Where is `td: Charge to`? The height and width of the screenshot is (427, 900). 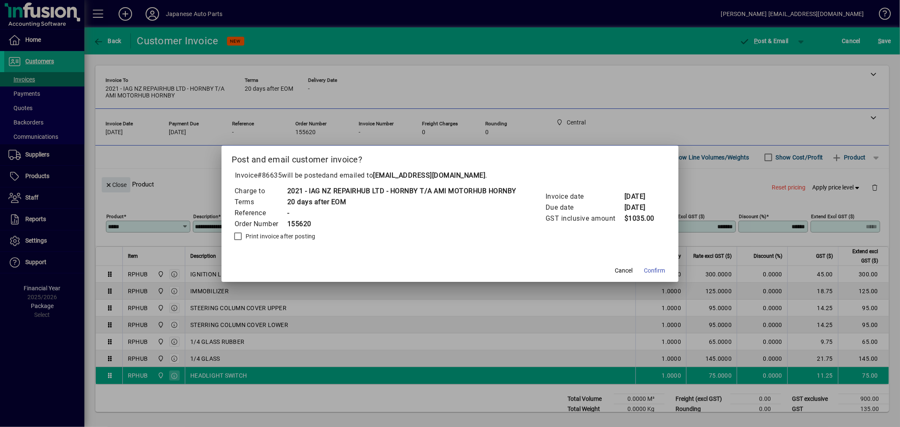
td: Charge to is located at coordinates (260, 191).